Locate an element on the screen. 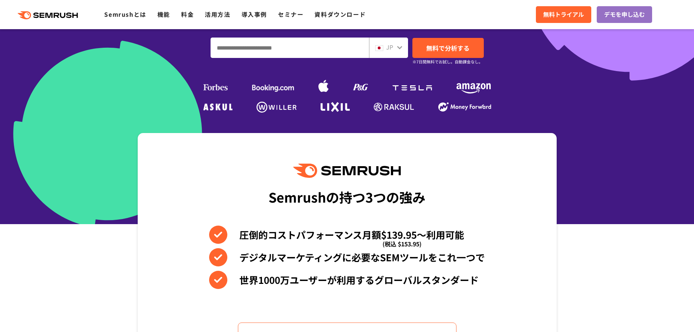  span: 無料で分析する is located at coordinates (448, 48).